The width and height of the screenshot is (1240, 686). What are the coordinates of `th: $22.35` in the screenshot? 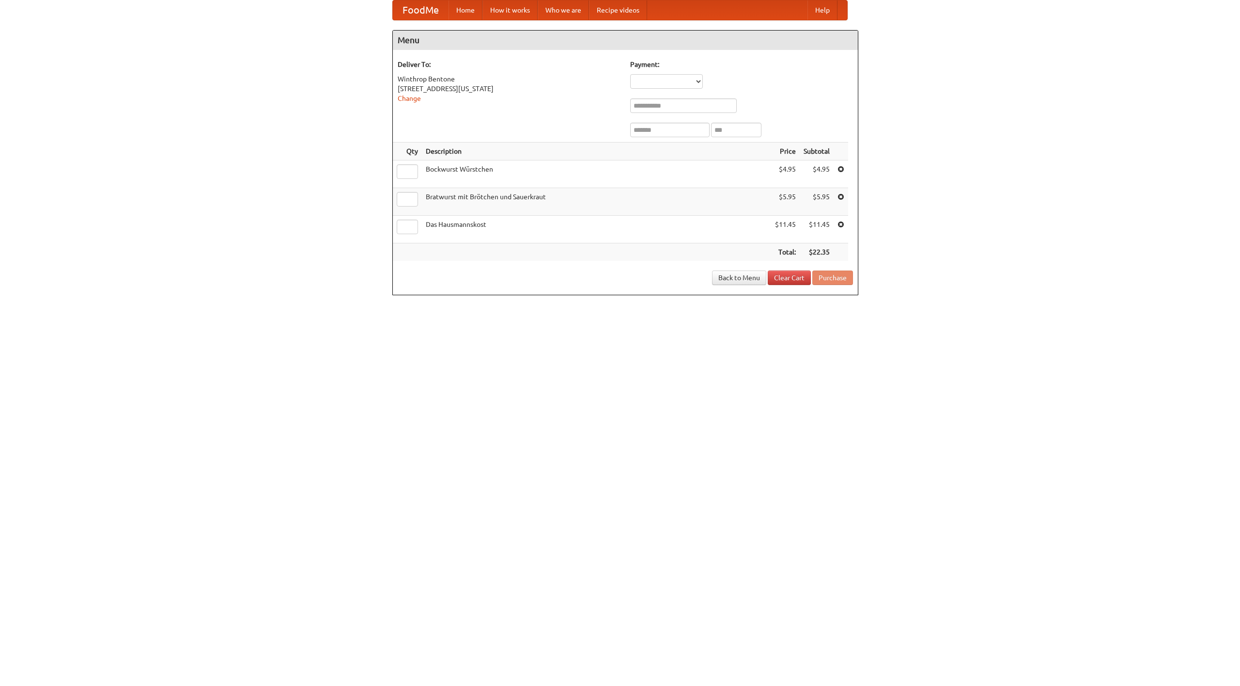 It's located at (817, 252).